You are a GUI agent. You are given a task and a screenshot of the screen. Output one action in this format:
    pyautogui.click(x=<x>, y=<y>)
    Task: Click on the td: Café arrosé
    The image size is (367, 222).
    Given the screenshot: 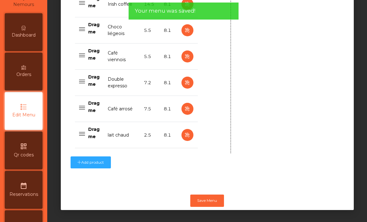 What is the action you would take?
    pyautogui.click(x=122, y=109)
    